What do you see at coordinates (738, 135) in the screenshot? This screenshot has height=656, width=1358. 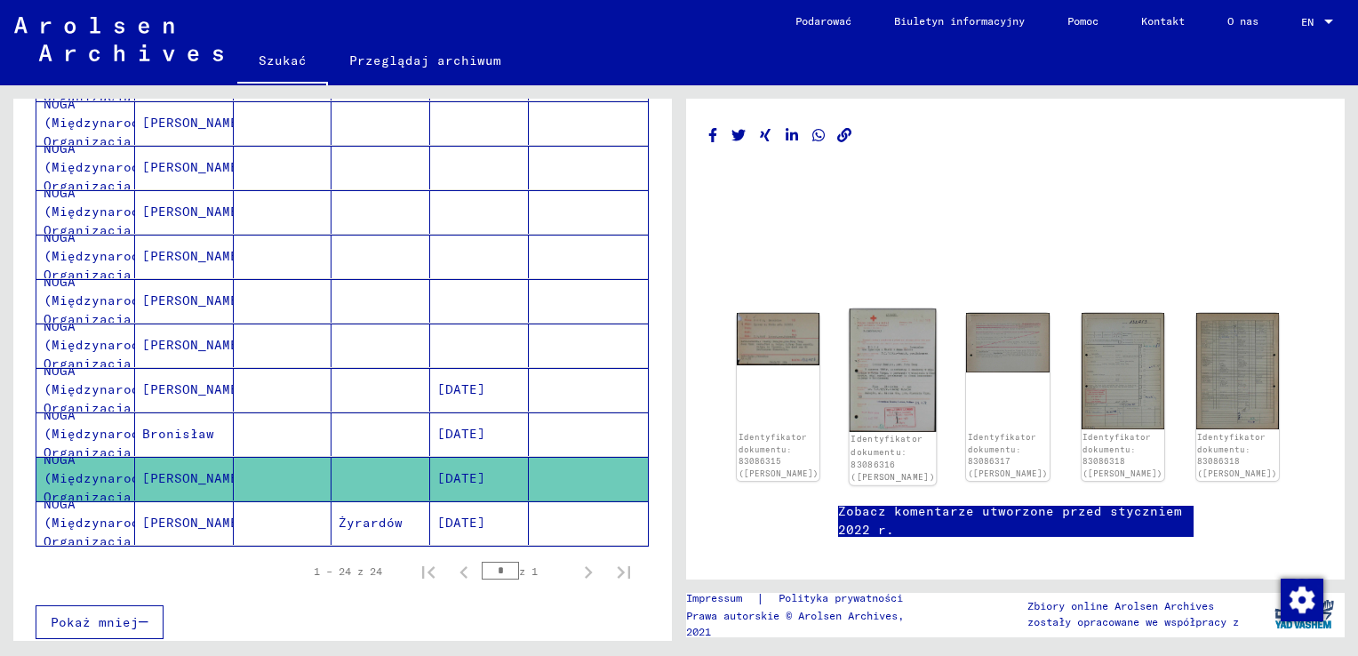 I see `button: Udostępnij na Twitterze` at bounding box center [738, 135].